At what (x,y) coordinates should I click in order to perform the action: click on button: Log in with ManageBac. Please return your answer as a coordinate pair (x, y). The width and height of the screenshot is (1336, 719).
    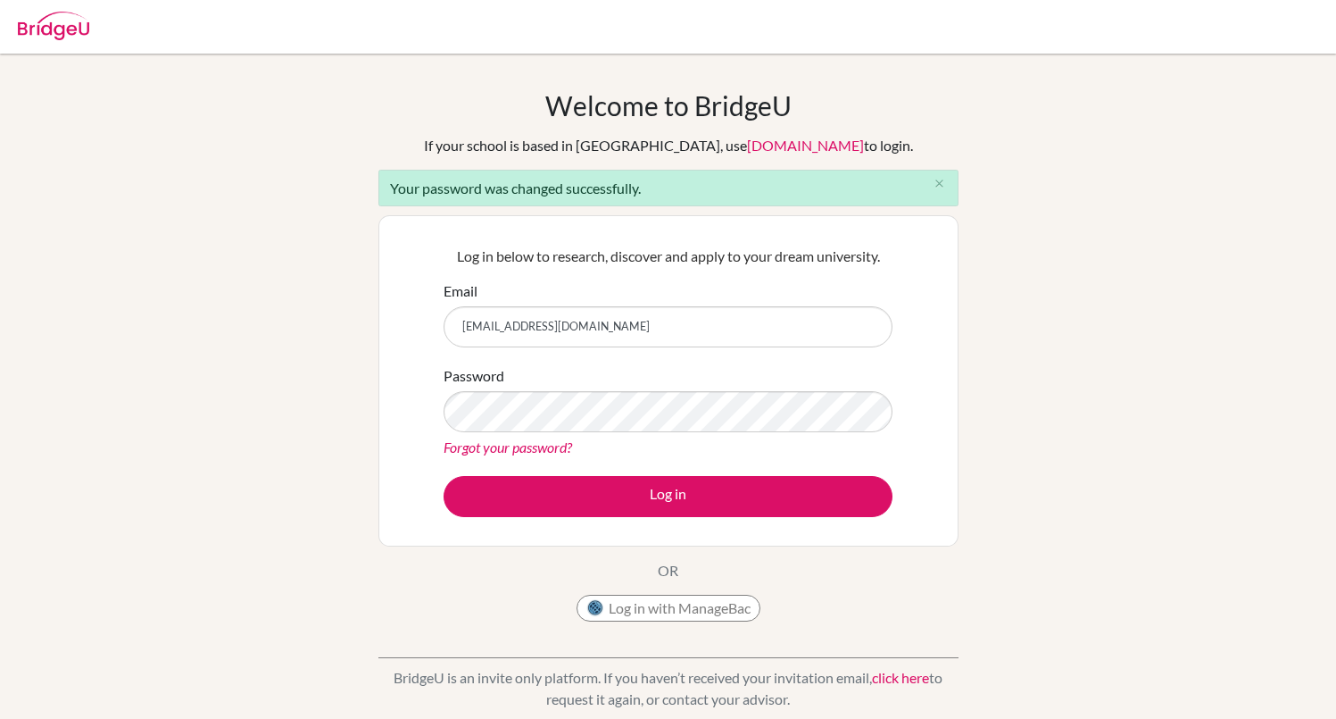
    Looking at the image, I should click on (669, 608).